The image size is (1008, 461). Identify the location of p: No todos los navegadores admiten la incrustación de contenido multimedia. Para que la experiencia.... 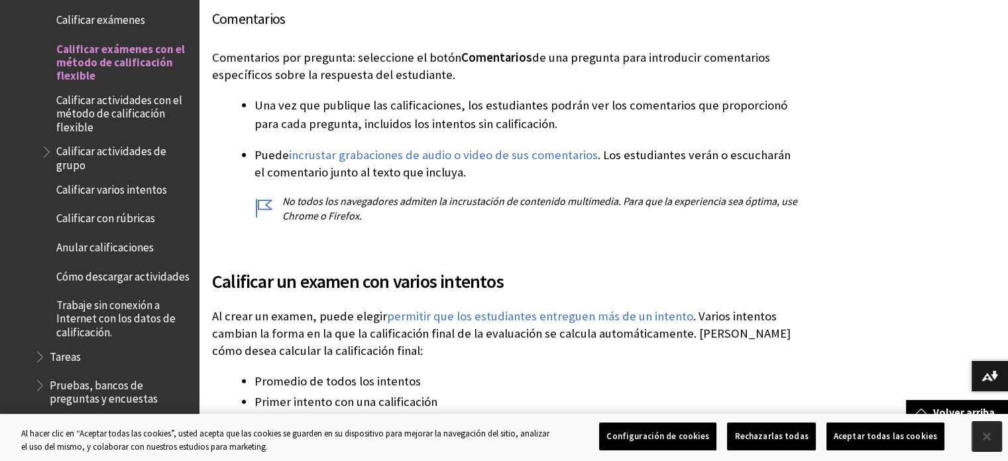
(526, 208).